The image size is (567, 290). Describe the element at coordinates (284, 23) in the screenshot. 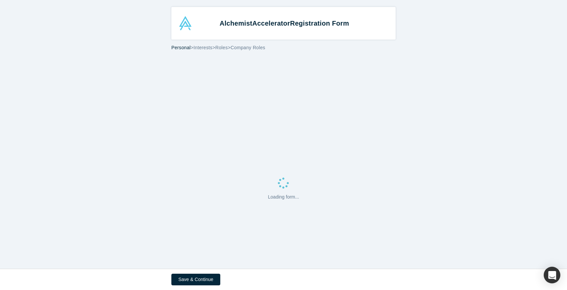

I see `strong: Alchemist Registration Form` at that location.